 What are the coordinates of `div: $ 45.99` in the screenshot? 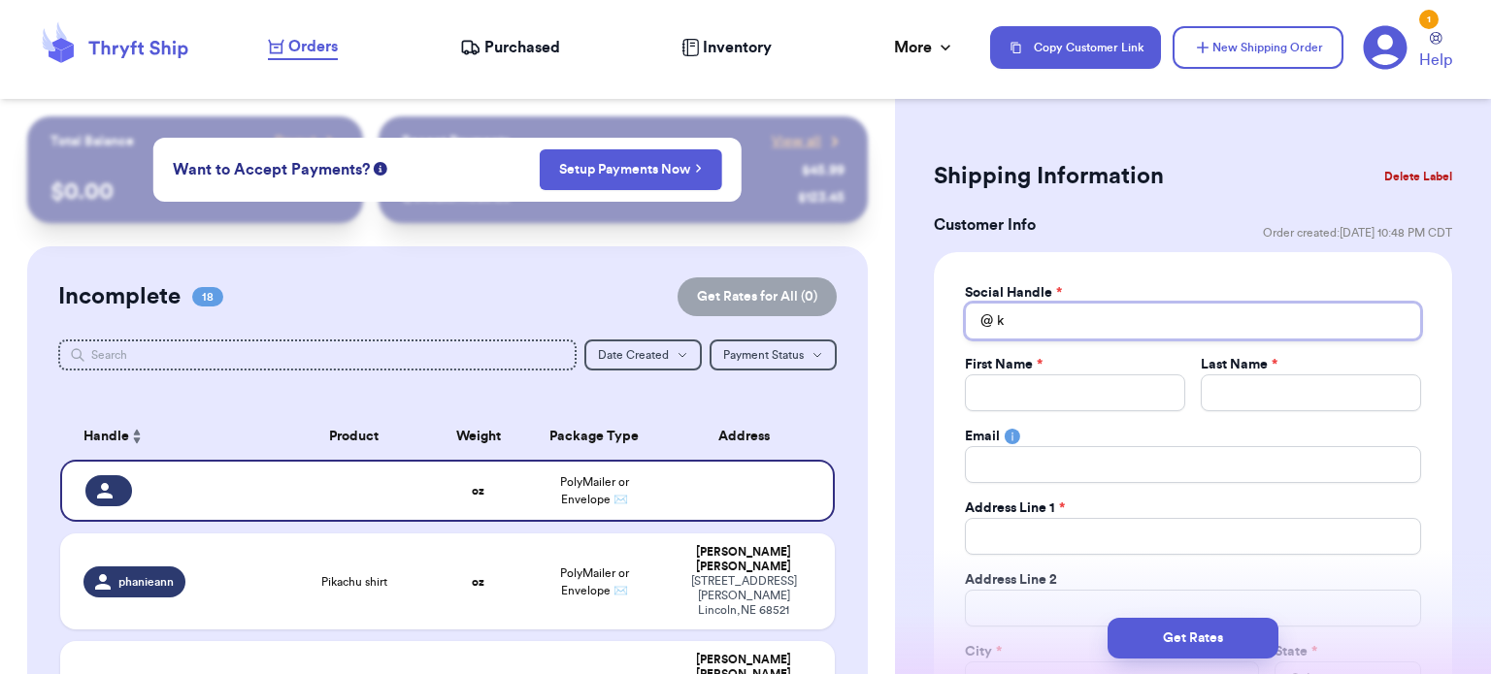 It's located at (823, 171).